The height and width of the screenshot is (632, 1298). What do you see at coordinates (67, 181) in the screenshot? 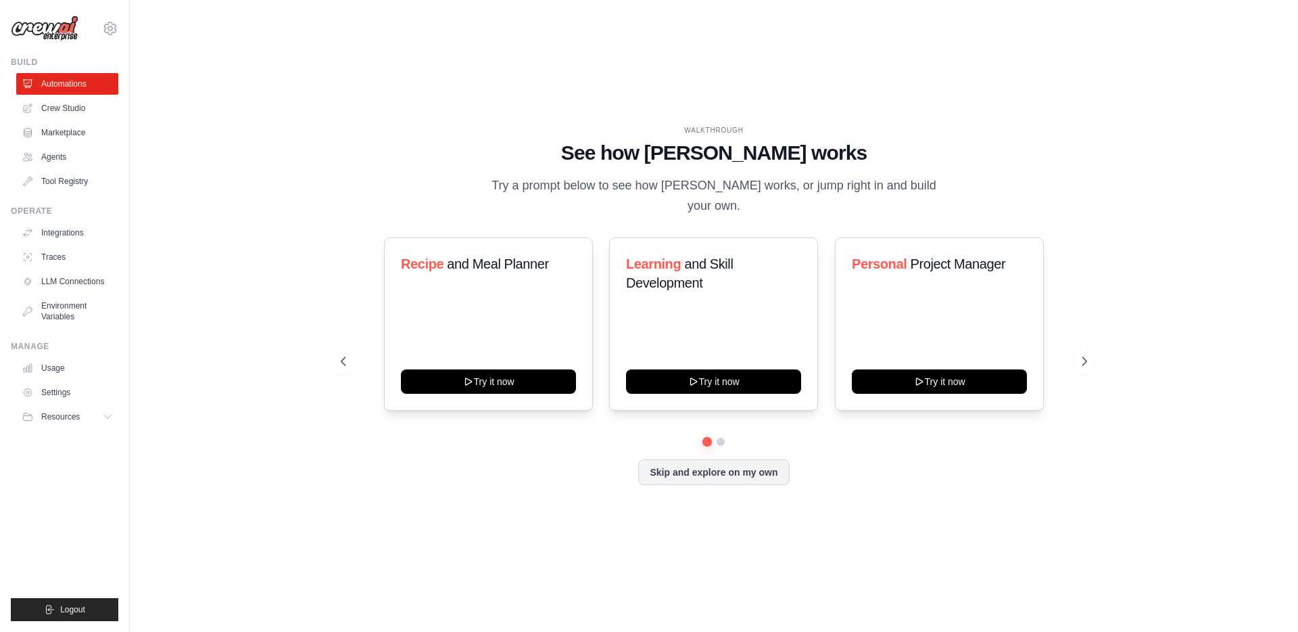
I see `a: Tool Registry` at bounding box center [67, 181].